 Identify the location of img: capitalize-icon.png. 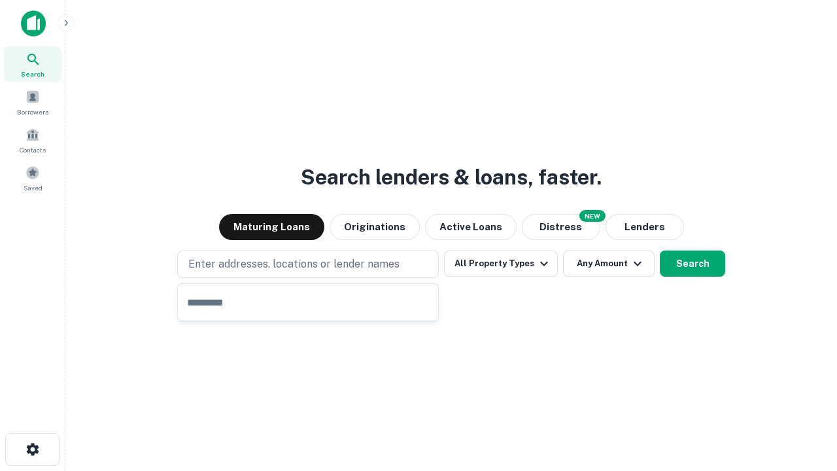
(33, 24).